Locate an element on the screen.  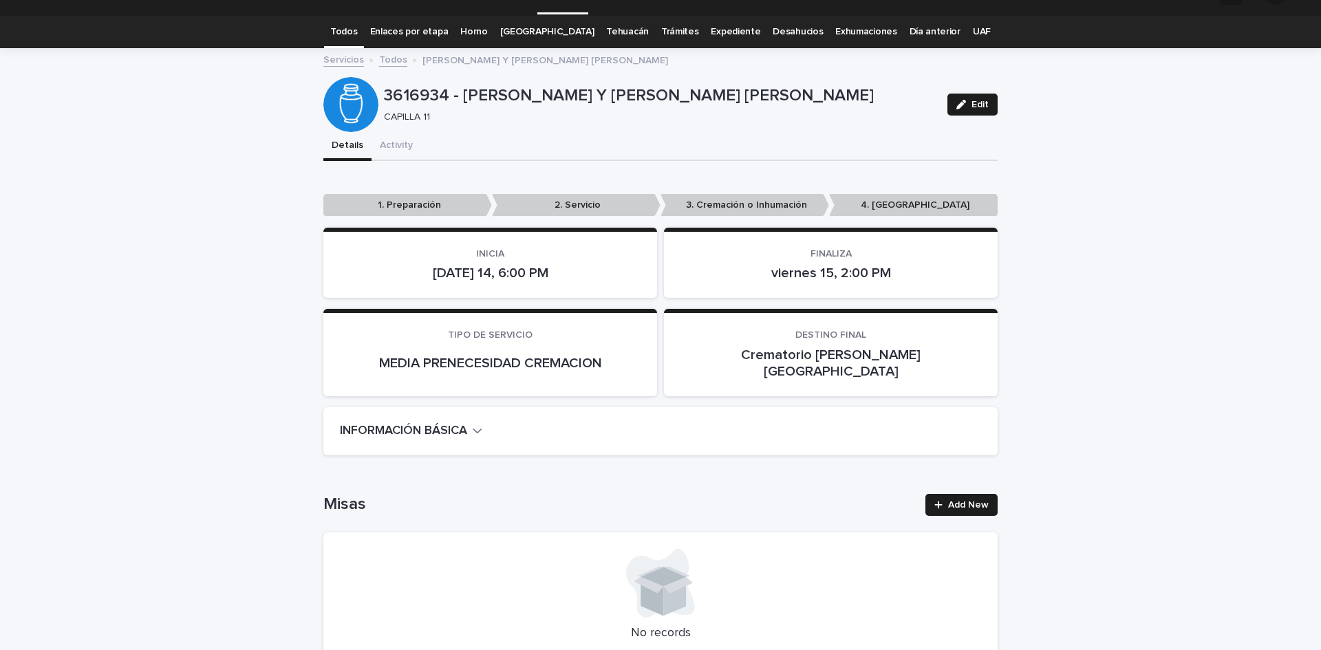
span: Edit is located at coordinates (979, 105).